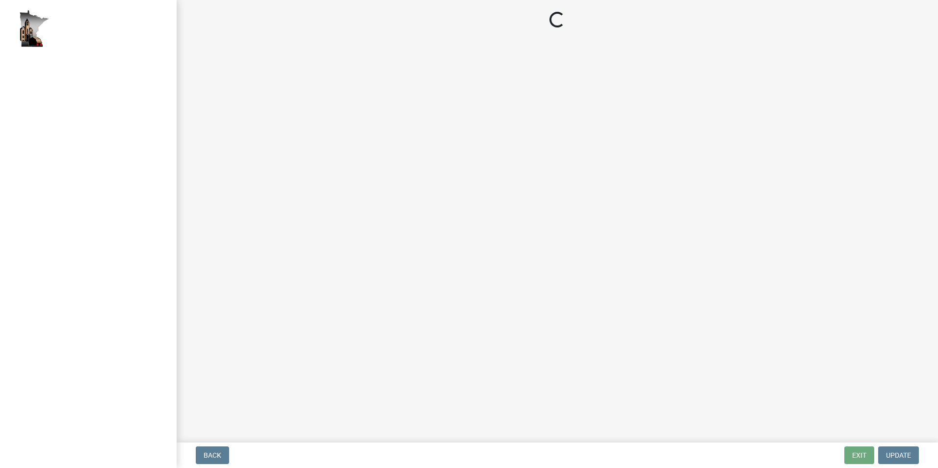 The width and height of the screenshot is (938, 468). What do you see at coordinates (212, 455) in the screenshot?
I see `span: Back` at bounding box center [212, 455].